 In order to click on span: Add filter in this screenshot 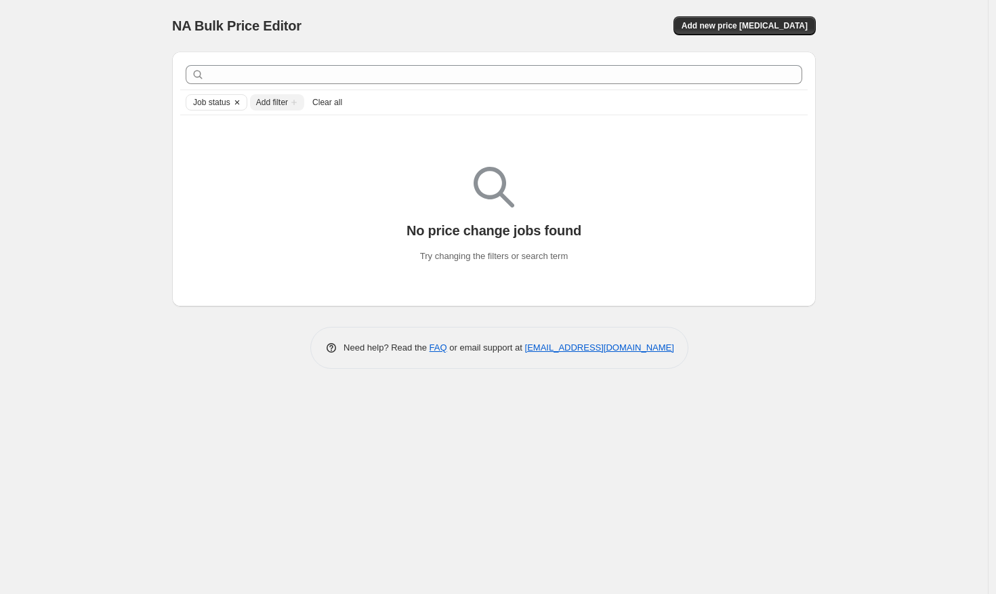, I will do `click(272, 102)`.